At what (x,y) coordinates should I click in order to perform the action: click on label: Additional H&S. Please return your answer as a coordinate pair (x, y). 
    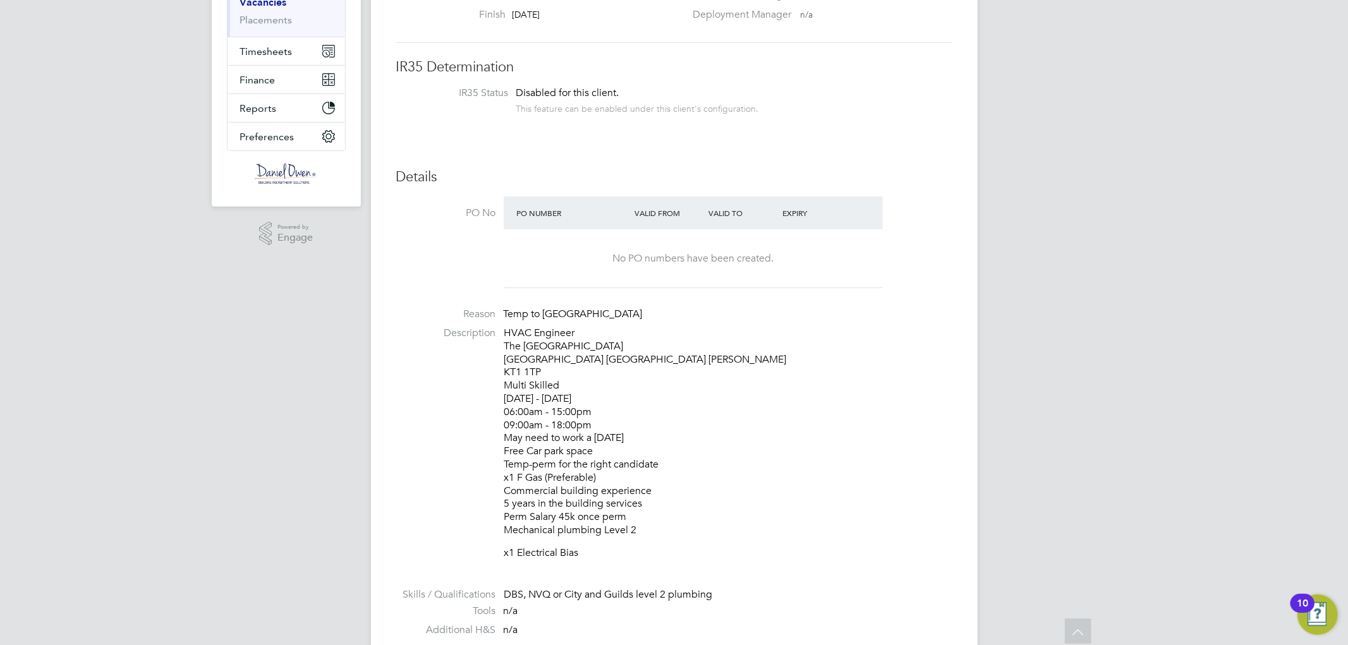
    Looking at the image, I should click on (446, 630).